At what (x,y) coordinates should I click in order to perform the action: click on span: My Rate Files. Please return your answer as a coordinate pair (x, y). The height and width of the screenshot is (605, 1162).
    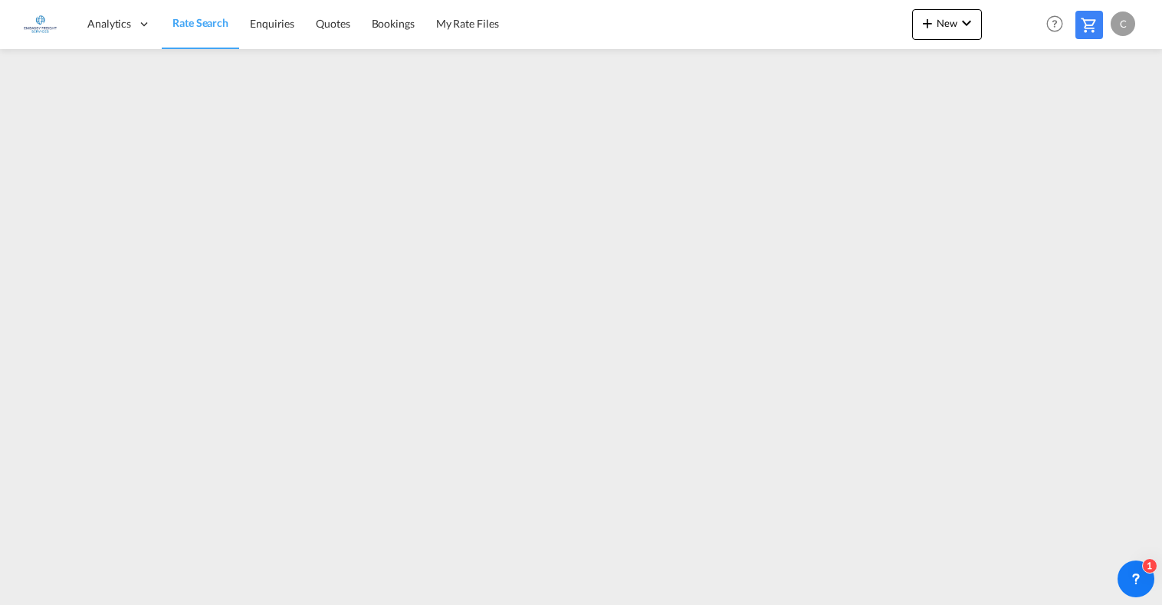
    Looking at the image, I should click on (467, 23).